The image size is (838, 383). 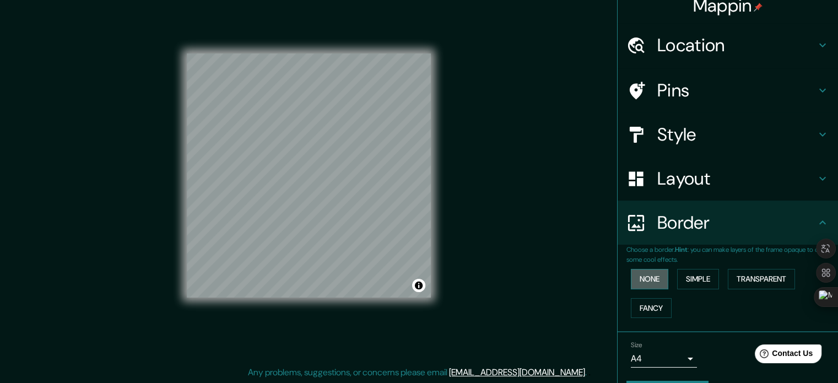 What do you see at coordinates (52, 13) in the screenshot?
I see `span: Contact Us` at bounding box center [52, 13].